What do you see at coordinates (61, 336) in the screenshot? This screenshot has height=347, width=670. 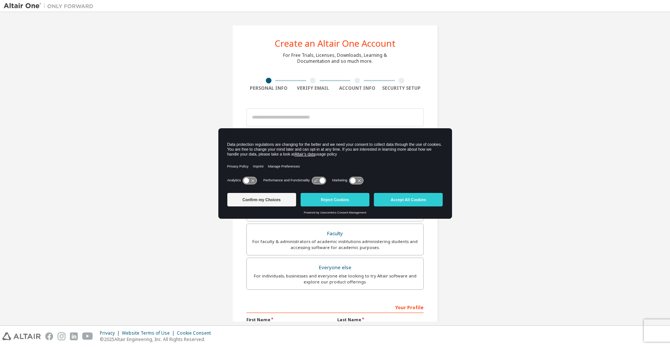 I see `img: instagram.svg` at bounding box center [61, 336].